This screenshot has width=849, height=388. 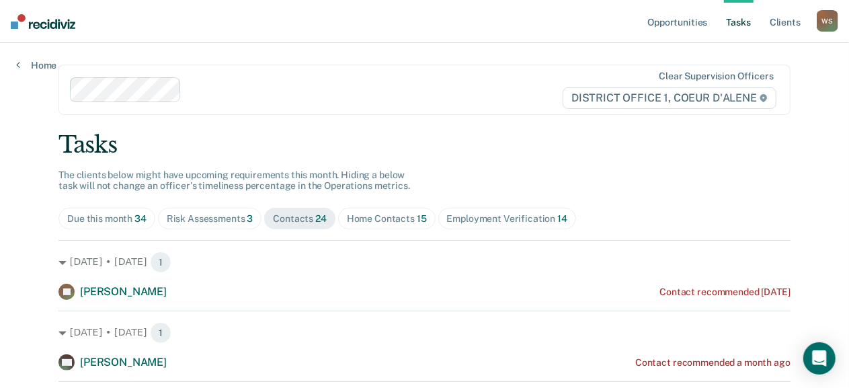 I want to click on span: The clients below might have upcoming requirements this month. Hiding a below task will not chang..., so click(x=234, y=180).